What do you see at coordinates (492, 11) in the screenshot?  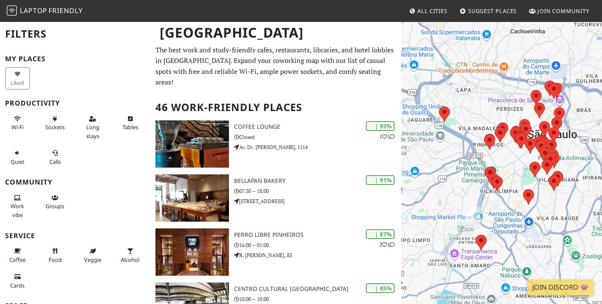 I see `span: Suggest Places` at bounding box center [492, 11].